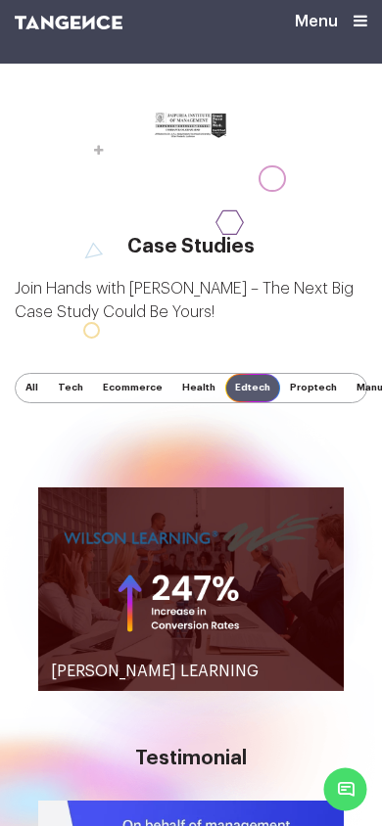 This screenshot has height=826, width=382. What do you see at coordinates (31, 388) in the screenshot?
I see `span: All` at bounding box center [31, 388].